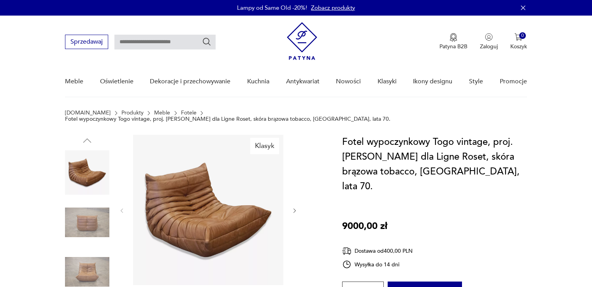  Describe the element at coordinates (523, 35) in the screenshot. I see `div: 0` at that location.